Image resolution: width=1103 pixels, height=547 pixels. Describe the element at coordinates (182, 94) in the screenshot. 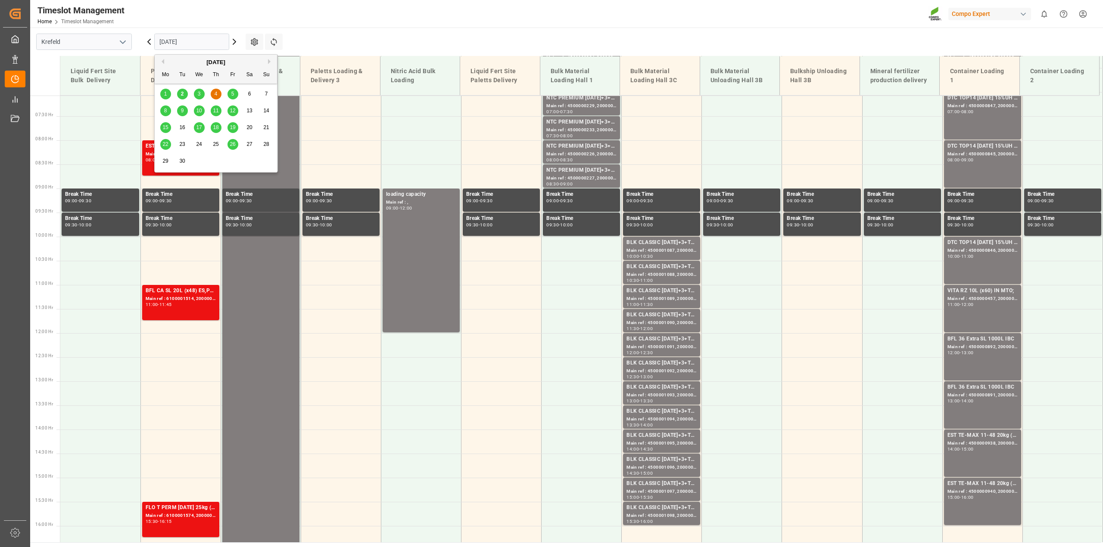

I see `div: Choose Tuesday, September 2nd, 2025` at that location.